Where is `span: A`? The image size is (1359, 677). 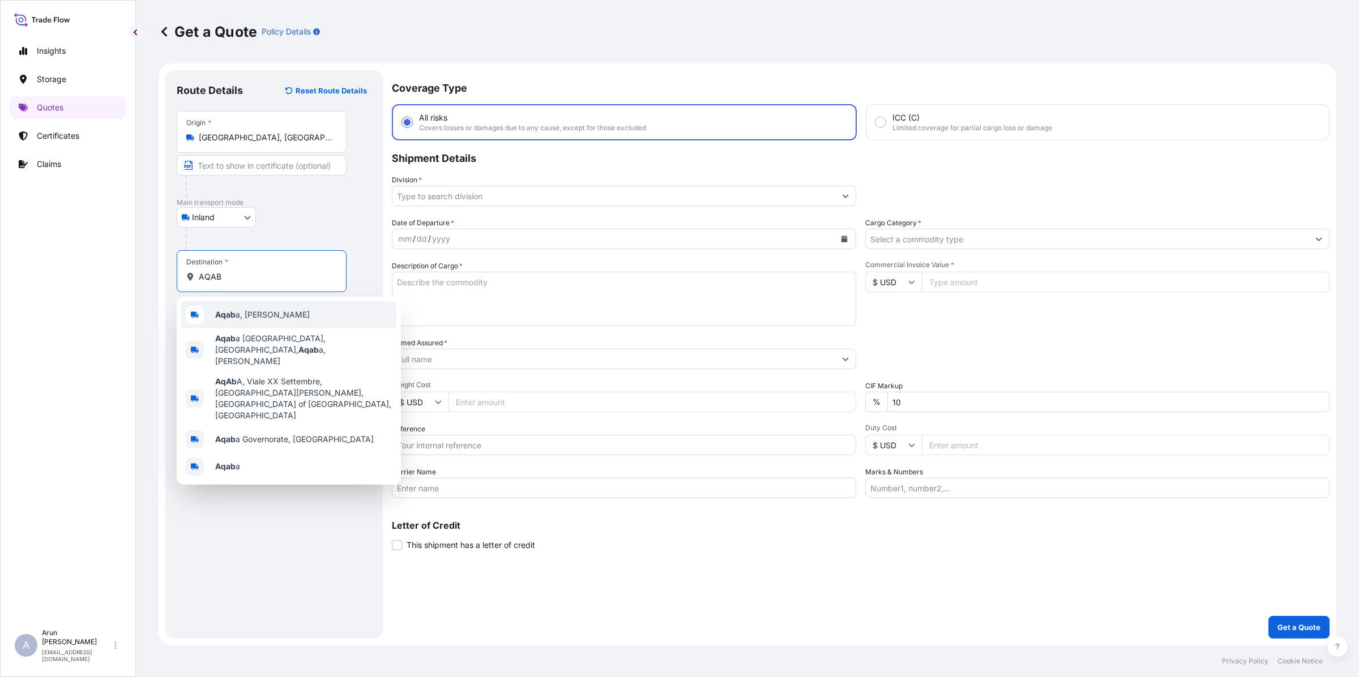 span: A is located at coordinates (26, 645).